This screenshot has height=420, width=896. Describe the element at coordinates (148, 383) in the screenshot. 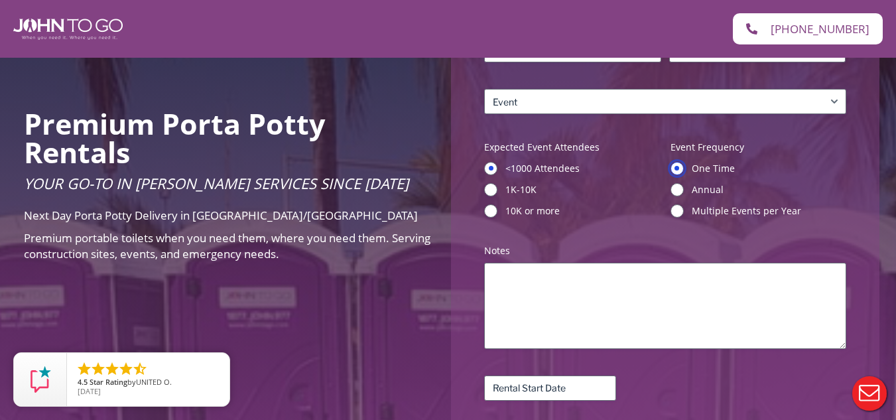

I see `span: by` at that location.